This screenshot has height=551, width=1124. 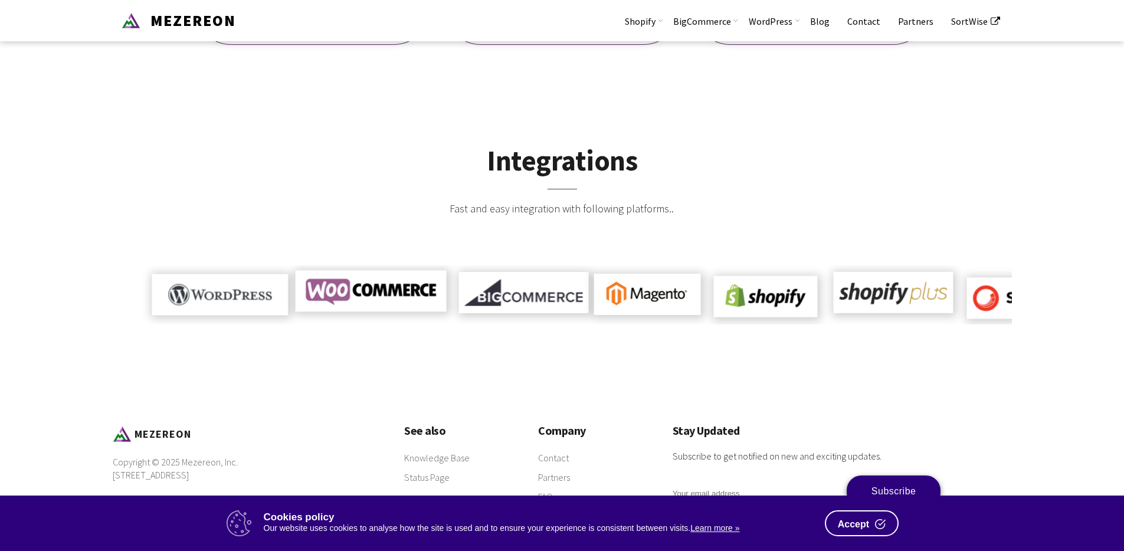 What do you see at coordinates (562, 172) in the screenshot?
I see `h2: Integrations` at bounding box center [562, 172].